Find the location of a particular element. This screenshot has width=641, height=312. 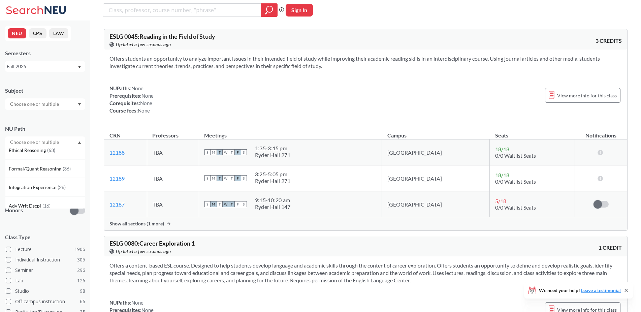

label: Studio is located at coordinates (46, 291).